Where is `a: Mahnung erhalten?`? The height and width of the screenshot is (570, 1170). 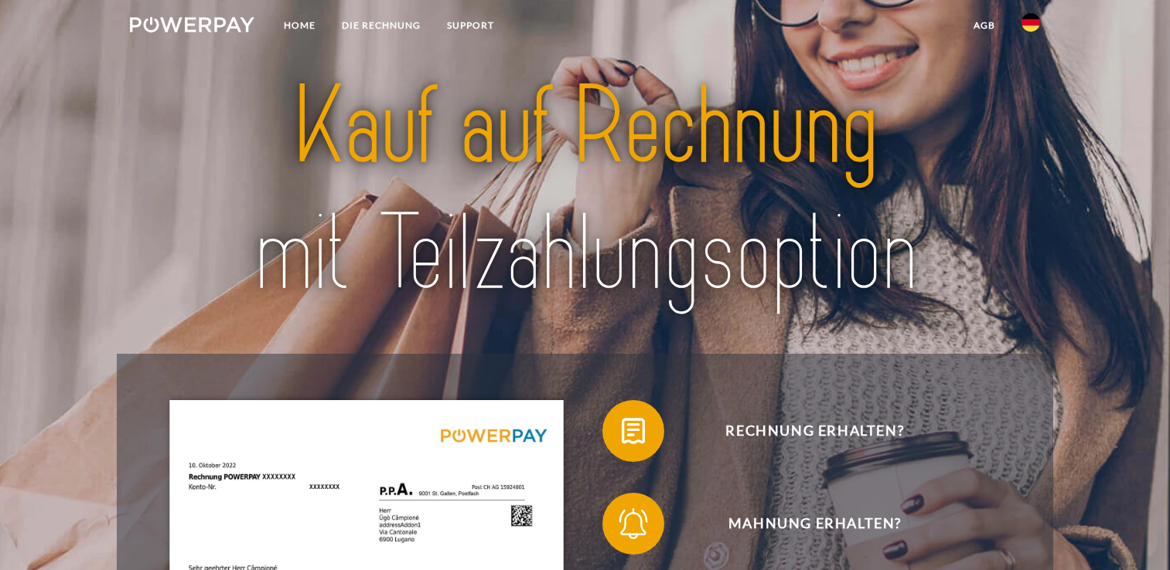 a: Mahnung erhalten? is located at coordinates (803, 524).